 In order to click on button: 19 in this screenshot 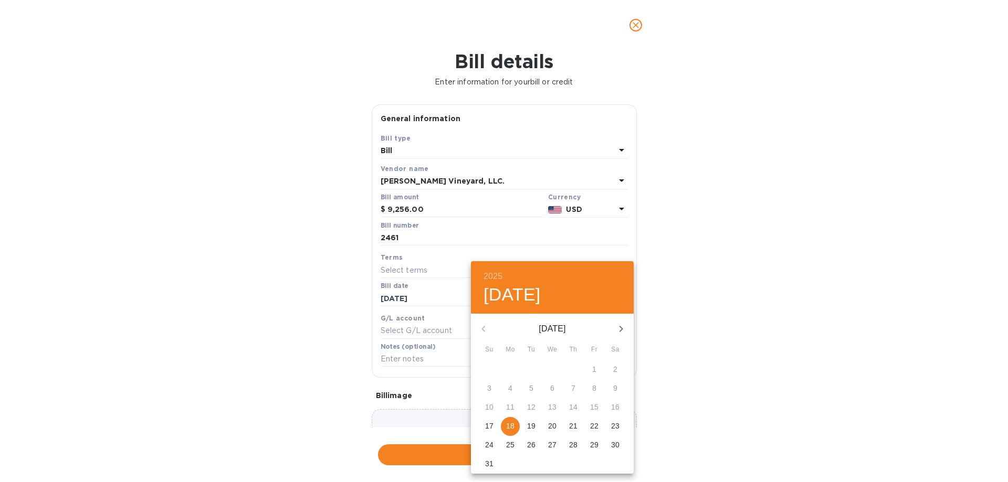, I will do `click(531, 427)`.